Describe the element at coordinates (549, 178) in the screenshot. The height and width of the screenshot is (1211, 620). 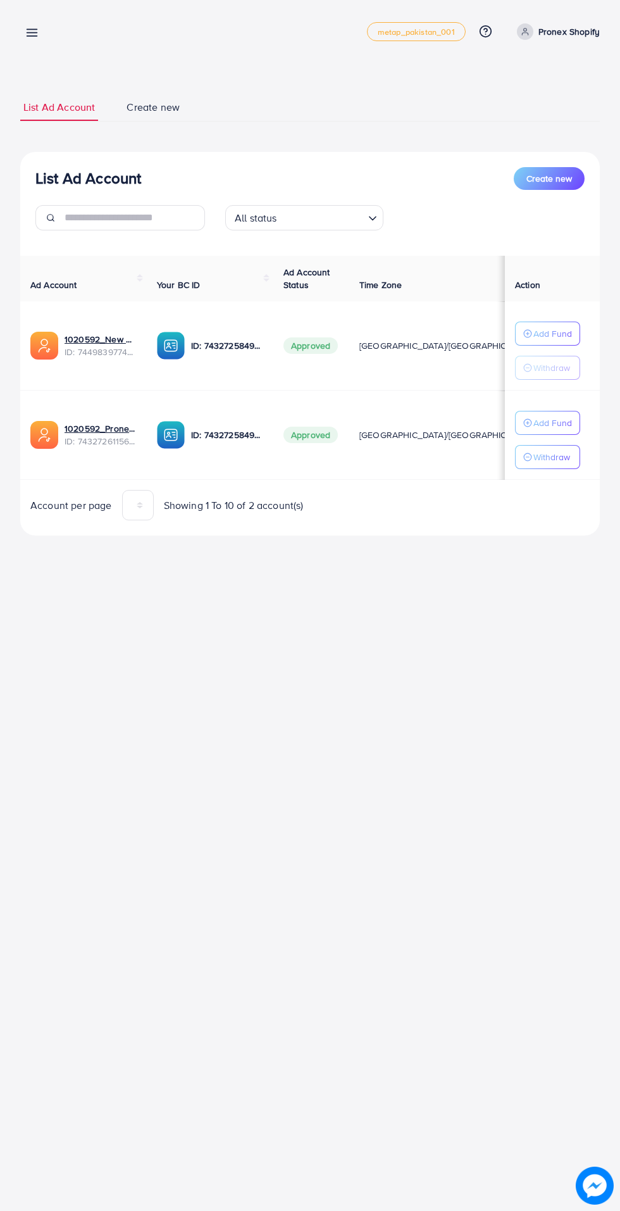
I see `button: Create new` at that location.